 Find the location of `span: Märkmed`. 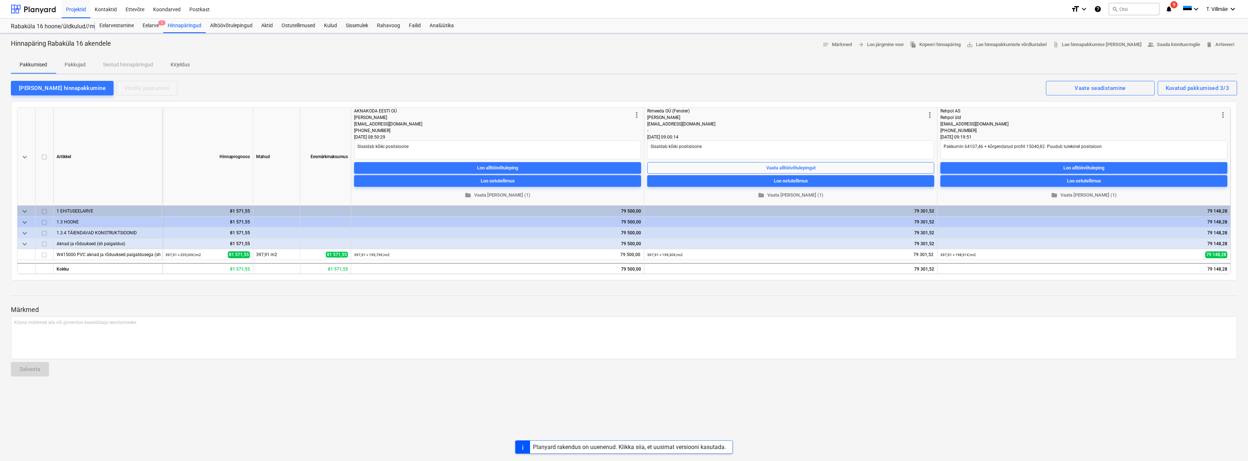

span: Märkmed is located at coordinates (837, 45).